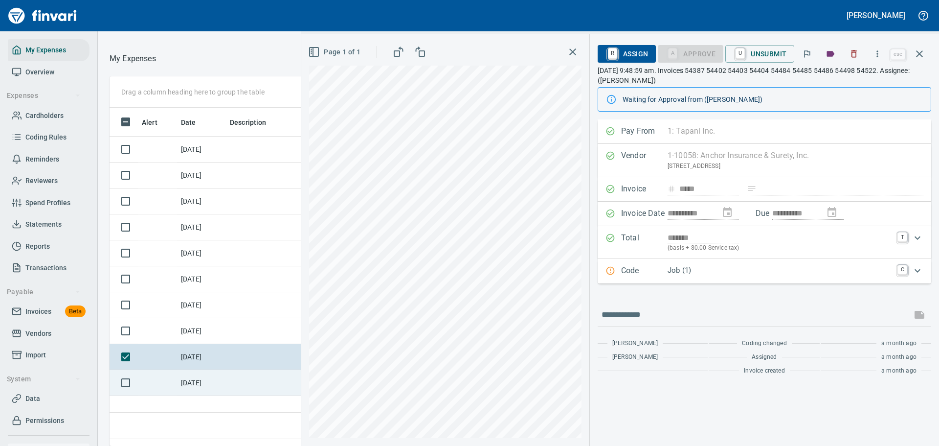 The height and width of the screenshot is (446, 939). I want to click on img: Finvari, so click(43, 16).